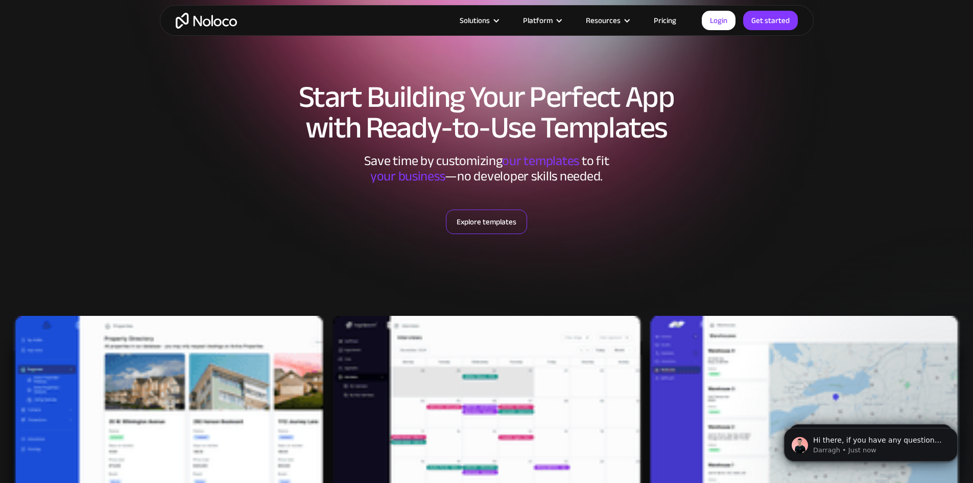 The width and height of the screenshot is (973, 483). What do you see at coordinates (540, 160) in the screenshot?
I see `span: our templates` at bounding box center [540, 160].